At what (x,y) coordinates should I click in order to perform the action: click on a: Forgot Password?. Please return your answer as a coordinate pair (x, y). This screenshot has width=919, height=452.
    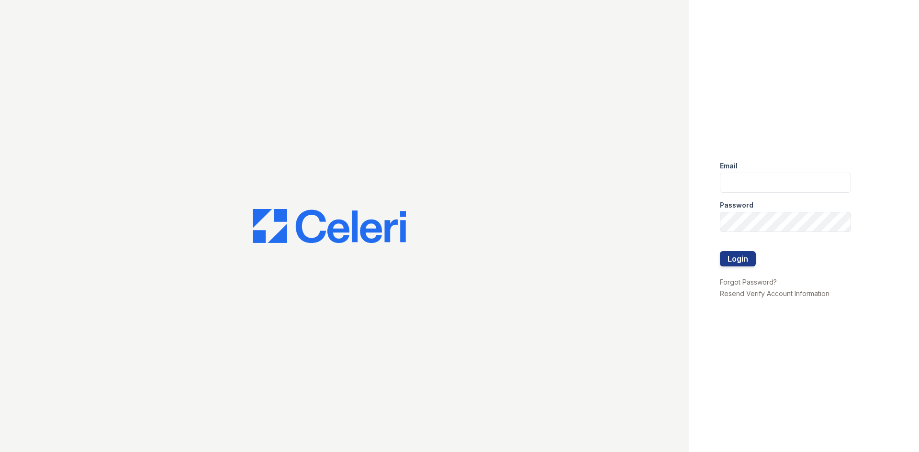
    Looking at the image, I should click on (748, 282).